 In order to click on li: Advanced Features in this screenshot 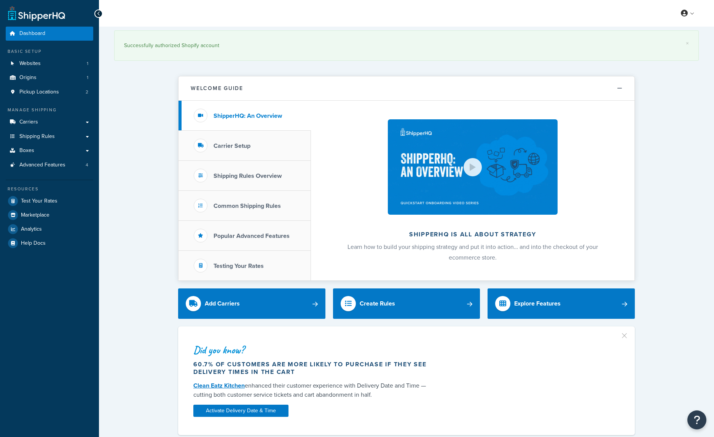, I will do `click(49, 165)`.